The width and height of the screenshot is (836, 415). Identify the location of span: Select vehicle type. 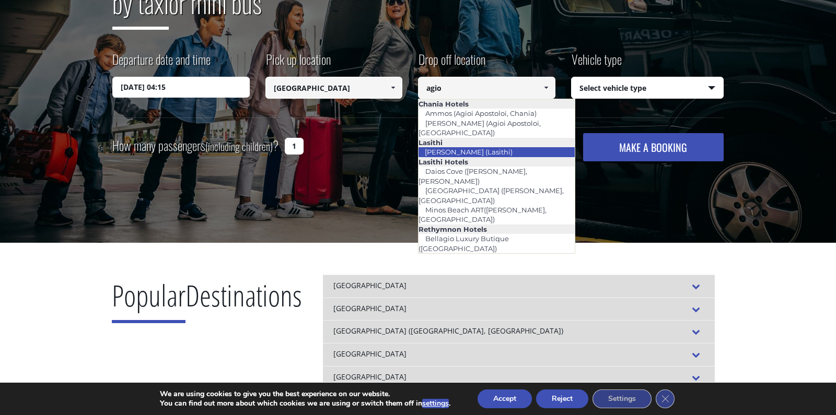
(648, 88).